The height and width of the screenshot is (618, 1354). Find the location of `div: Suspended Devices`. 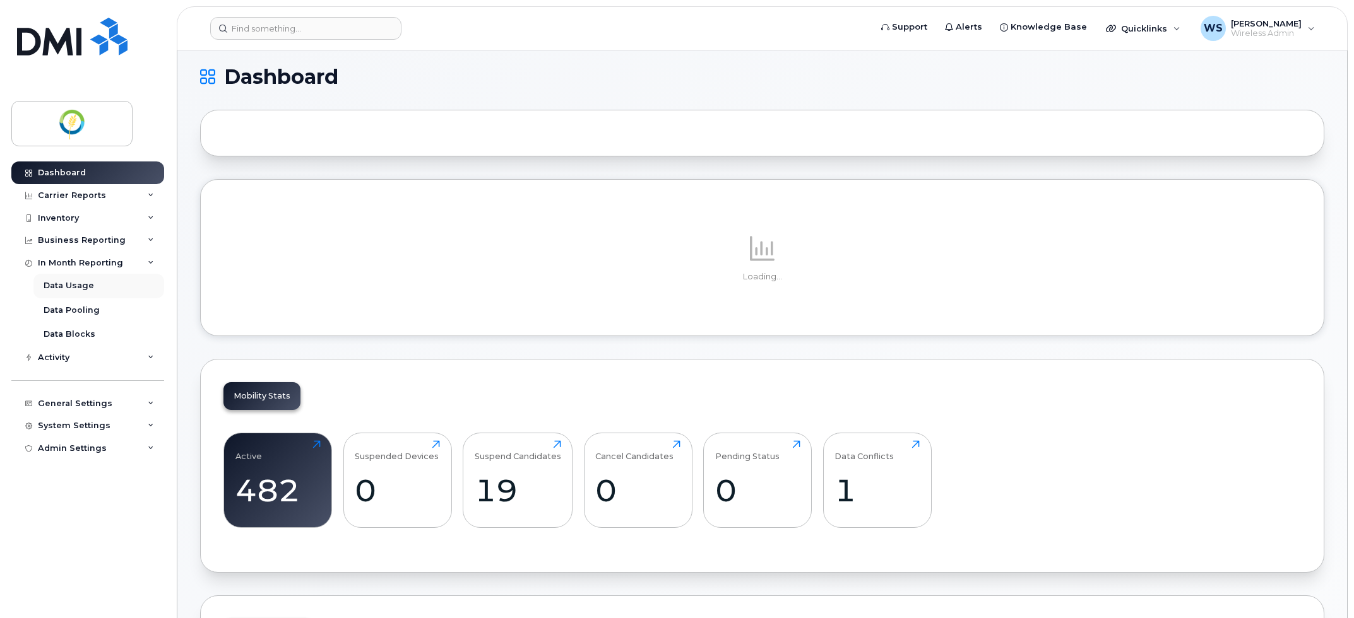

div: Suspended Devices is located at coordinates (396, 451).